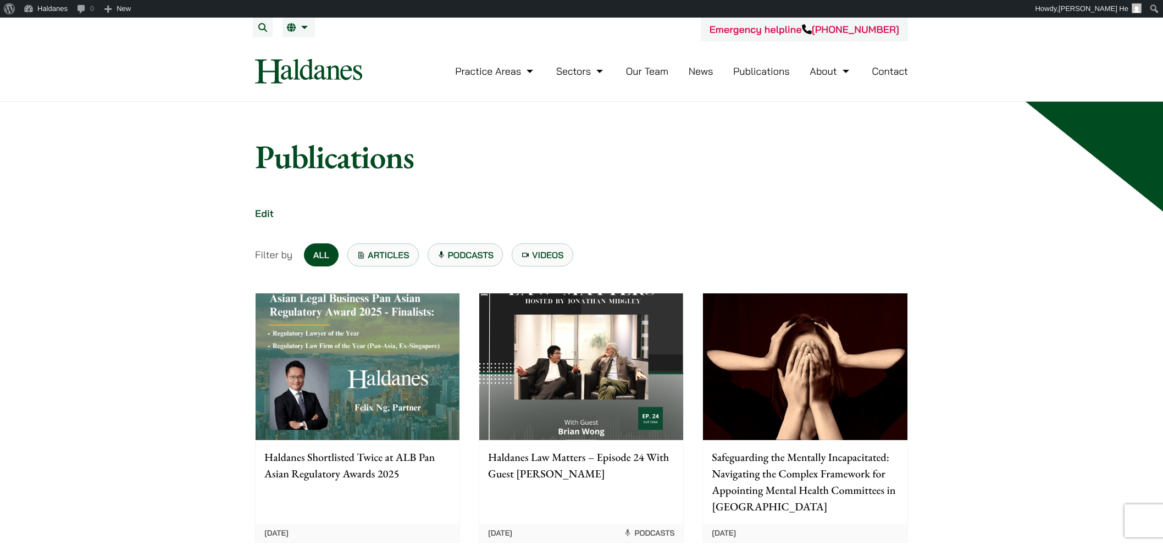  I want to click on h1: Publications, so click(582, 157).